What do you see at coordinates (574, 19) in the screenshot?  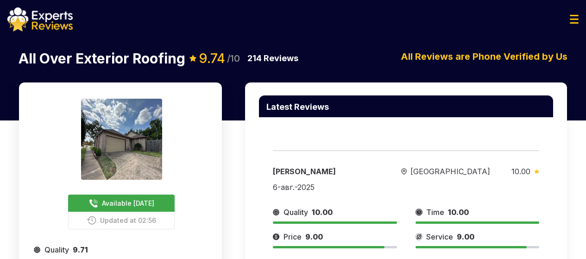 I see `img: Menu Icon` at bounding box center [574, 19].